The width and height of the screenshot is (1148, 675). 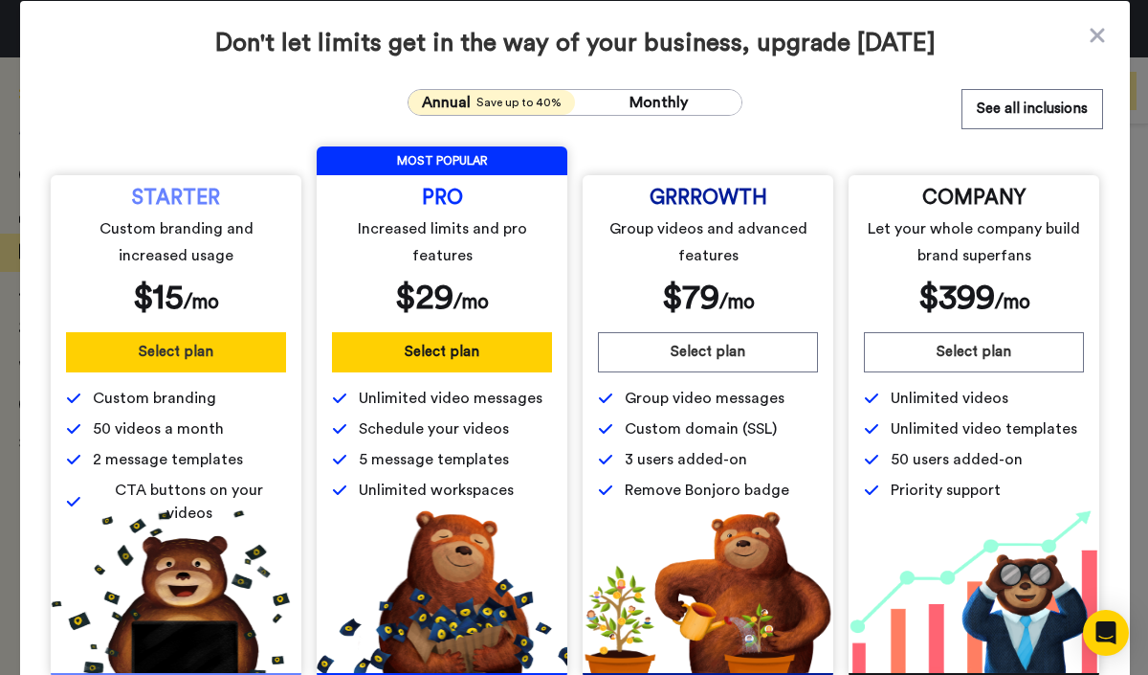 What do you see at coordinates (451, 398) in the screenshot?
I see `span: Unlimited video messages` at bounding box center [451, 398].